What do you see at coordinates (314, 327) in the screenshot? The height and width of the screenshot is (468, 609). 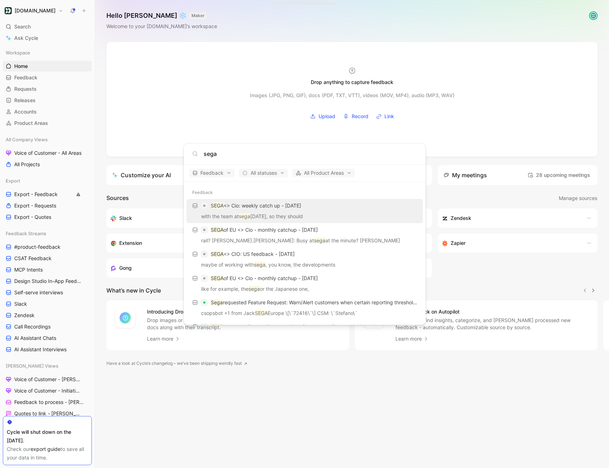 I see `p: requested Feature Request: Allow for the use of layouts with the drag-and-drop editor [GH#2181]` at bounding box center [314, 327].